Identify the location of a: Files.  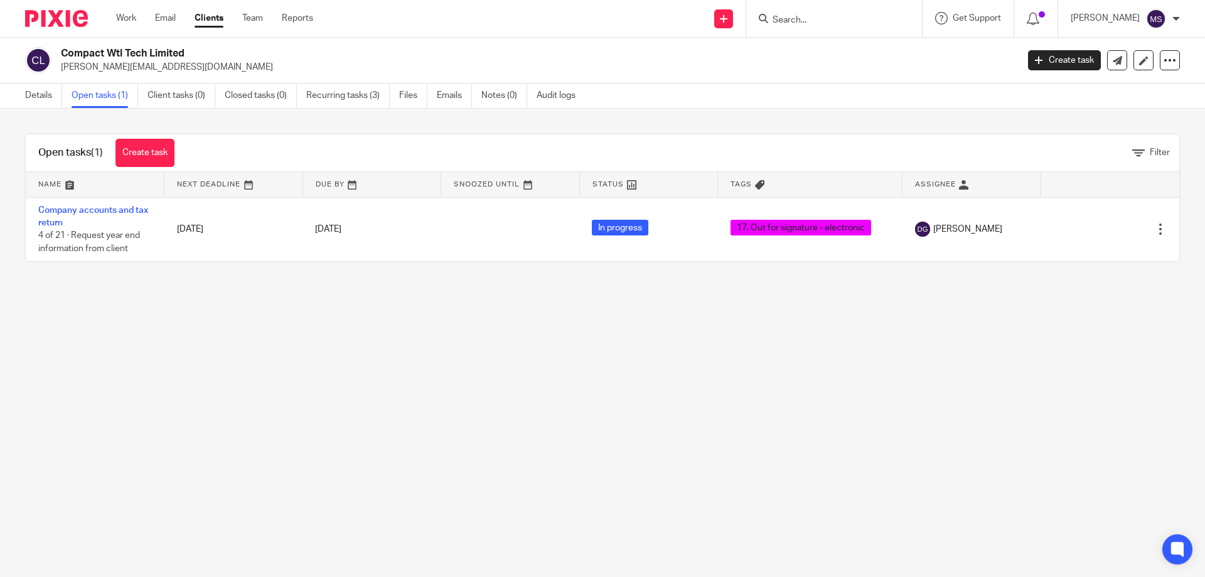
(413, 95).